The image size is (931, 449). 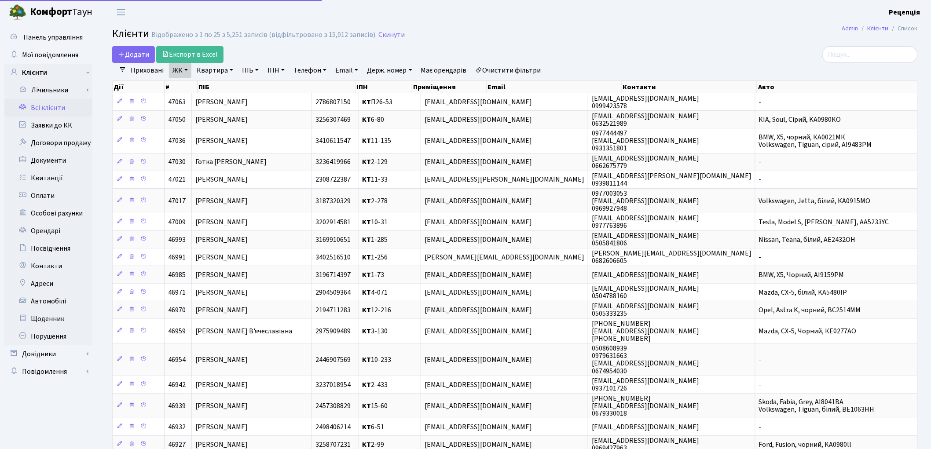 What do you see at coordinates (850, 28) in the screenshot?
I see `a: Admin` at bounding box center [850, 28].